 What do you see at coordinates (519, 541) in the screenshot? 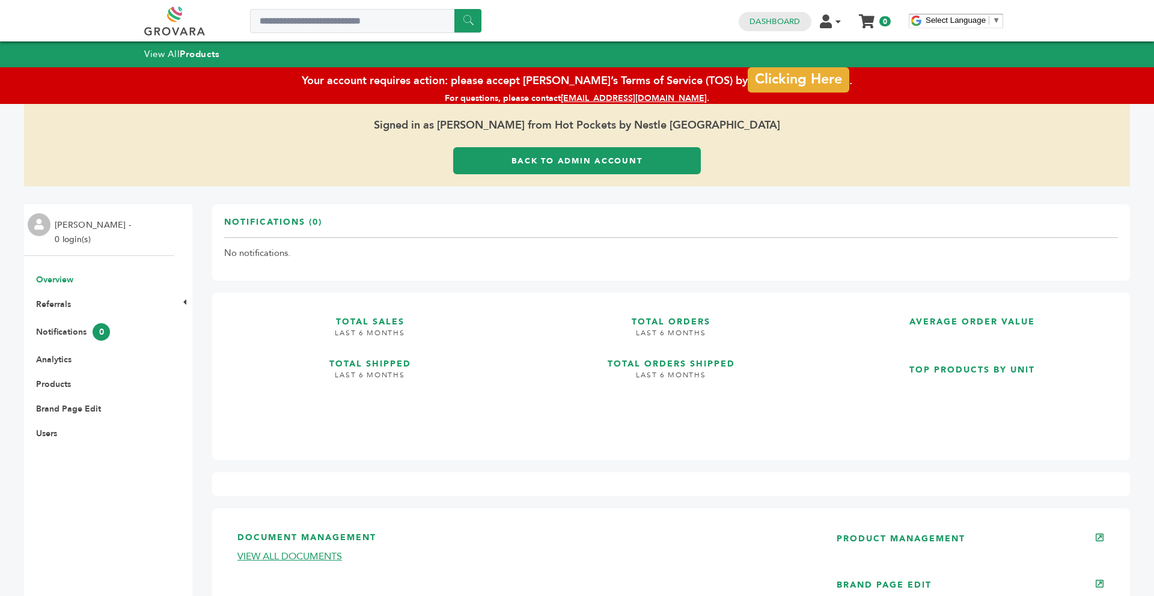
I see `h3: DOCUMENT MANAGEMENT` at bounding box center [519, 541].